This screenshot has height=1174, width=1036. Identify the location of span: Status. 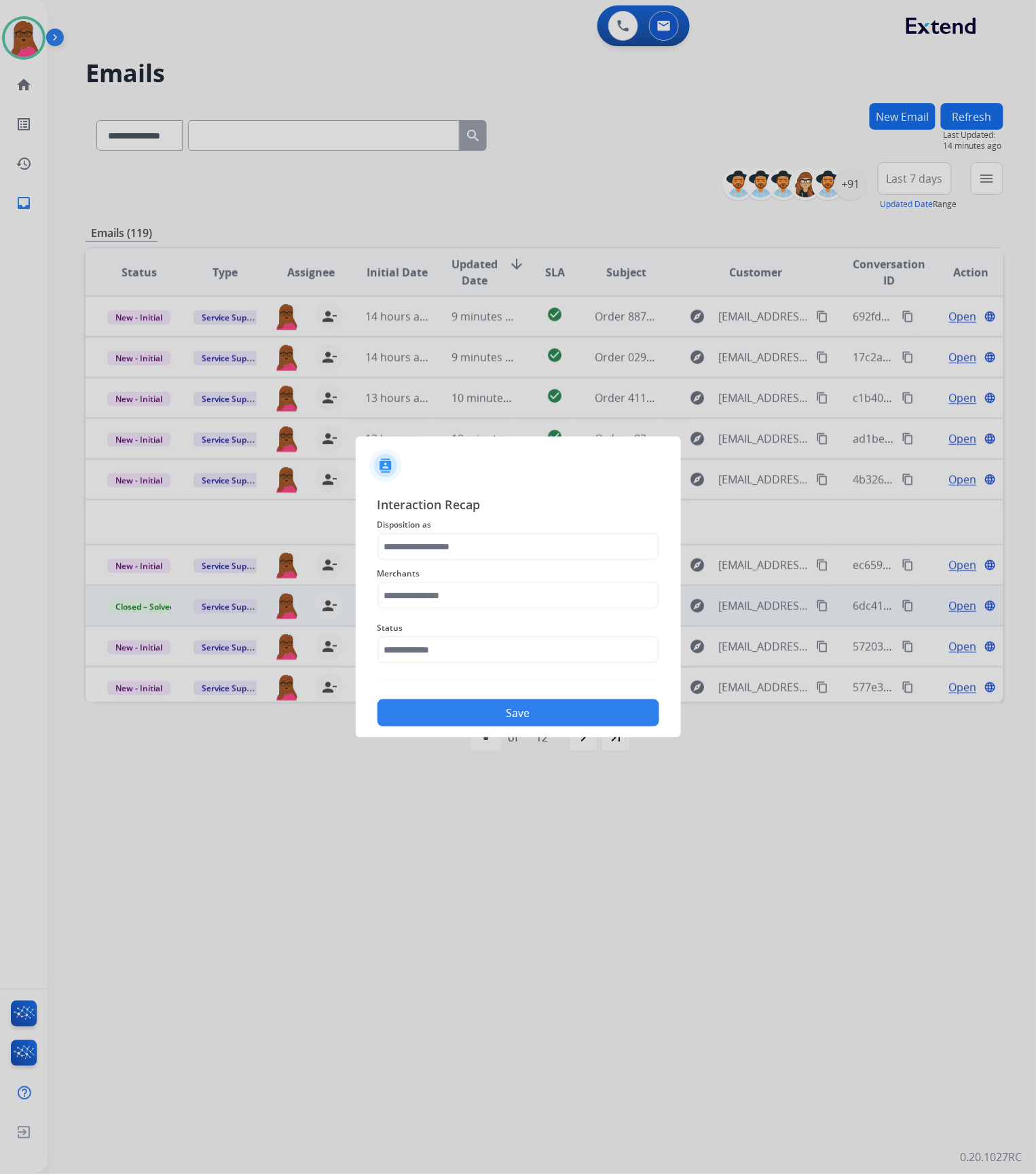
(518, 628).